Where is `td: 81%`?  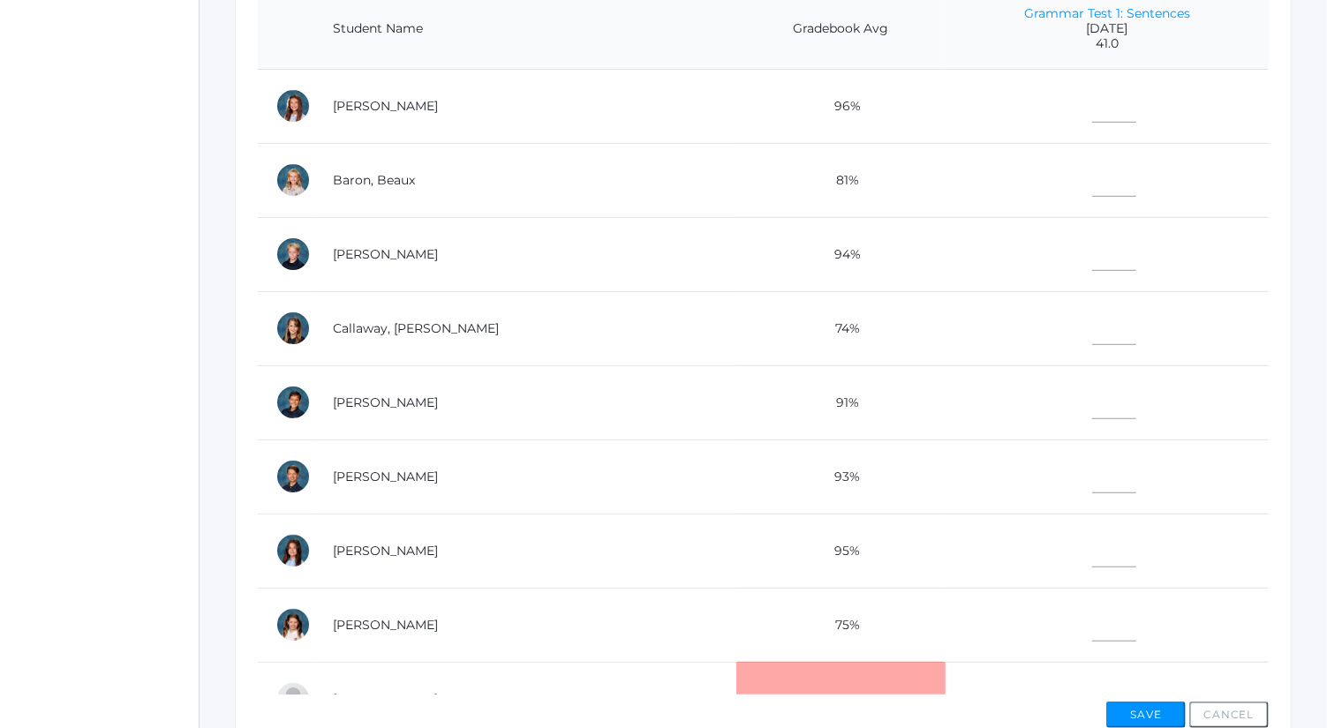 td: 81% is located at coordinates (841, 180).